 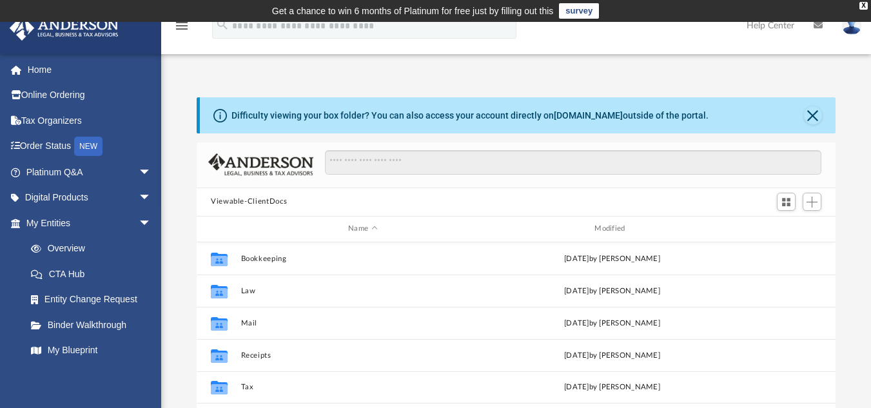 I want to click on button: Law, so click(x=363, y=290).